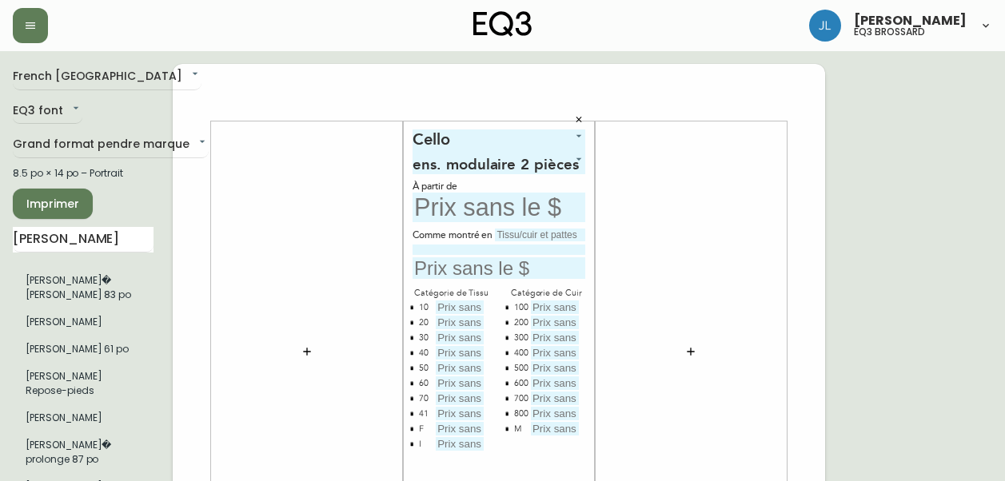  I want to click on div: 200, so click(521, 323).